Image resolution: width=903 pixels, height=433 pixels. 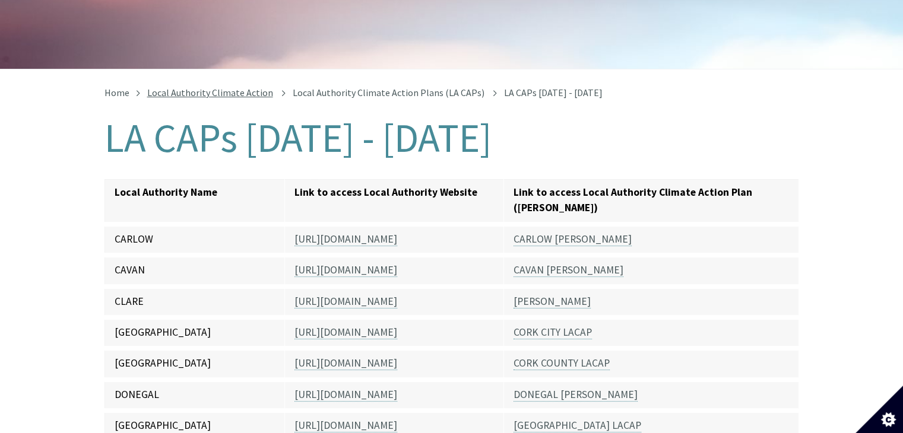 I want to click on td: DONEGAL, so click(x=195, y=395).